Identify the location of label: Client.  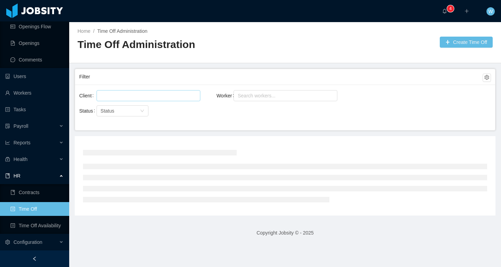
(88, 96).